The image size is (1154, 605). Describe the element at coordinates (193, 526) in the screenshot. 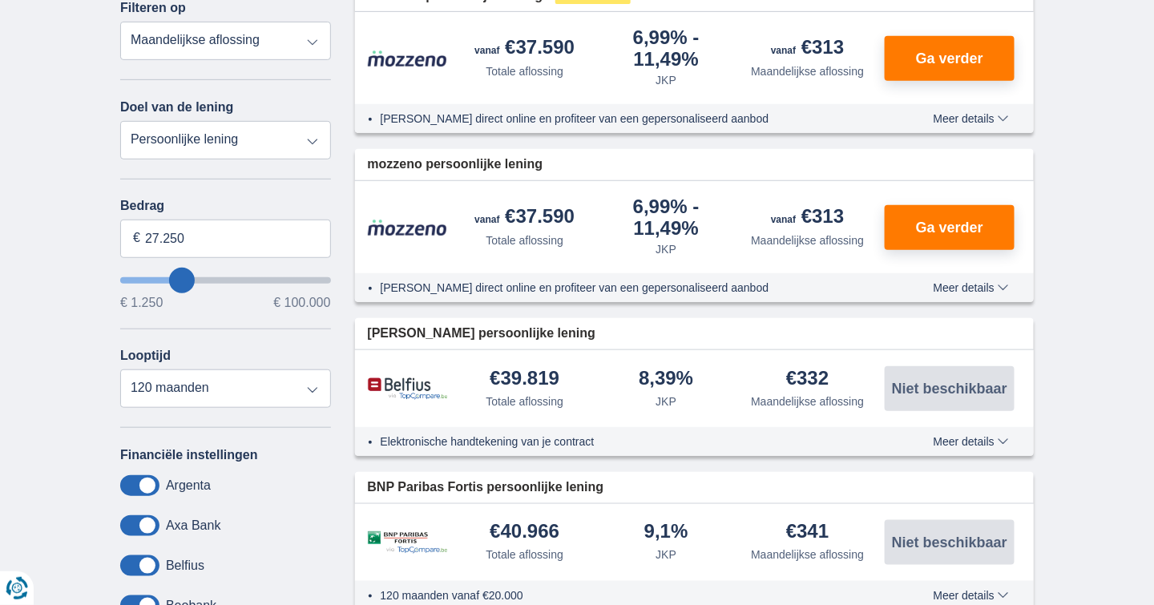

I see `label: Axa Bank` at that location.